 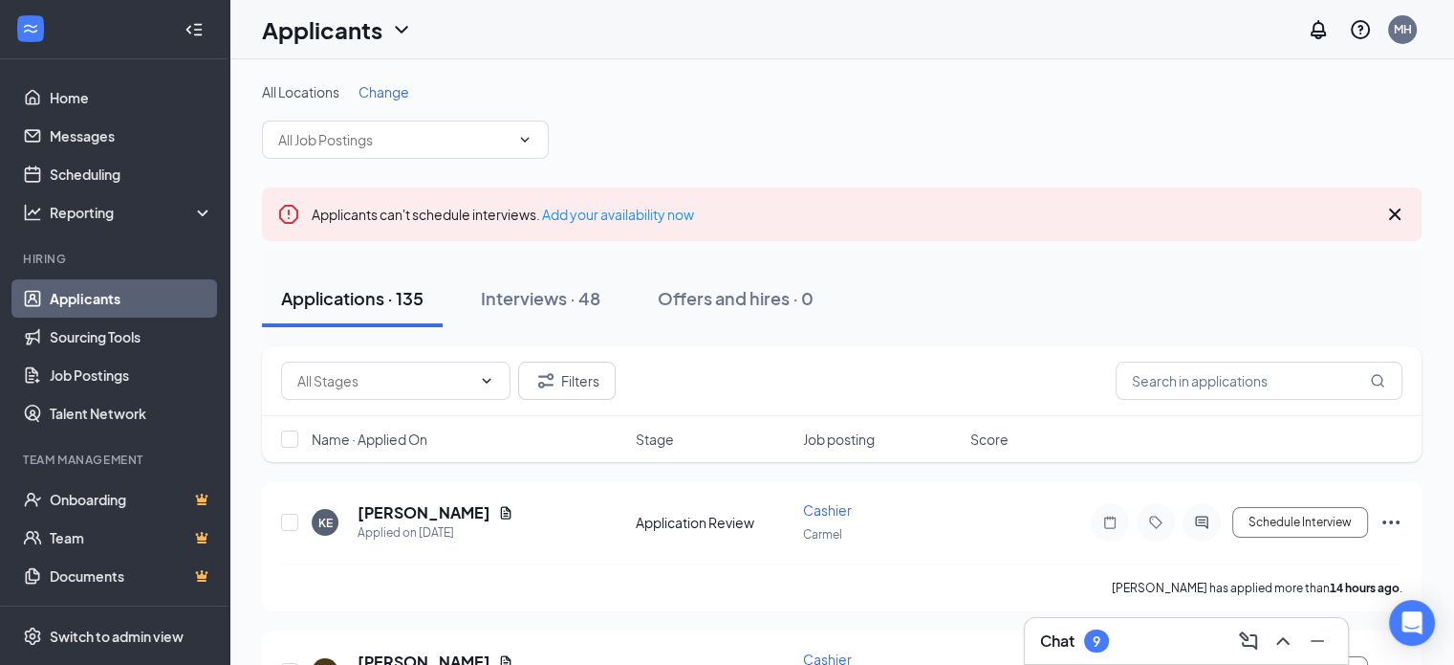 What do you see at coordinates (31, 29) in the screenshot?
I see `svg: WorkstreamLogo` at bounding box center [31, 29].